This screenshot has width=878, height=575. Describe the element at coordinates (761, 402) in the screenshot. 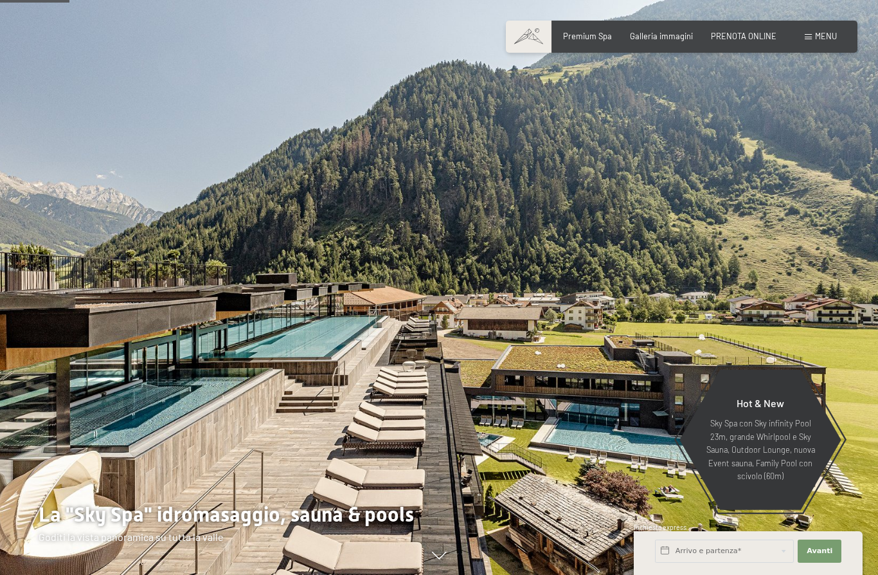

I see `span: Hot & New` at that location.